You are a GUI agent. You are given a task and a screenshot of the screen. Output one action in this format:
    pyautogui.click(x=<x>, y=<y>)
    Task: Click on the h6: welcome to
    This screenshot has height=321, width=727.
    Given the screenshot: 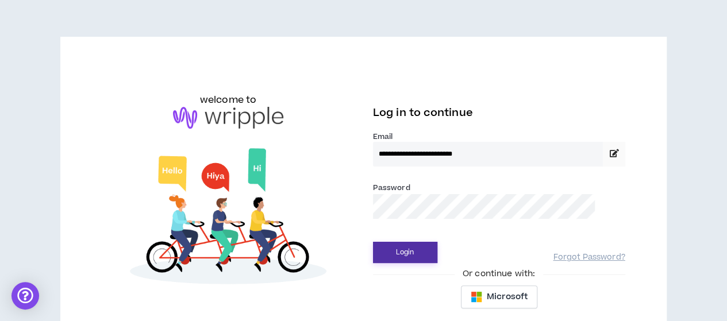 What is the action you would take?
    pyautogui.click(x=228, y=100)
    